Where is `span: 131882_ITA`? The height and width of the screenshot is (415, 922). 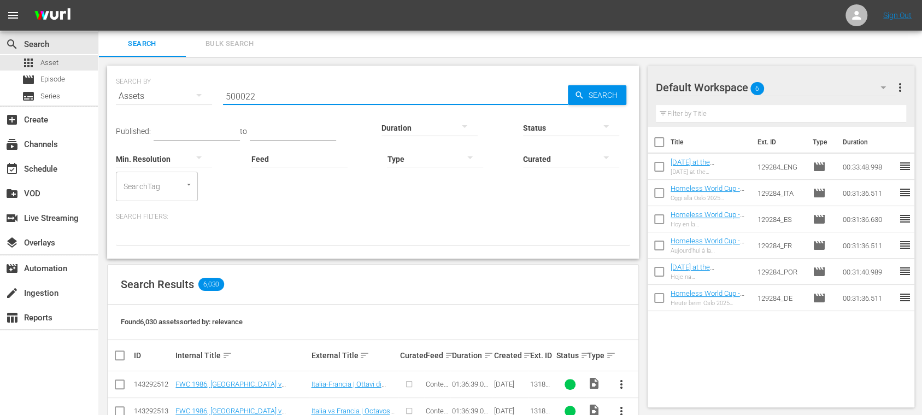
span: 131882_ITA is located at coordinates (540, 388).